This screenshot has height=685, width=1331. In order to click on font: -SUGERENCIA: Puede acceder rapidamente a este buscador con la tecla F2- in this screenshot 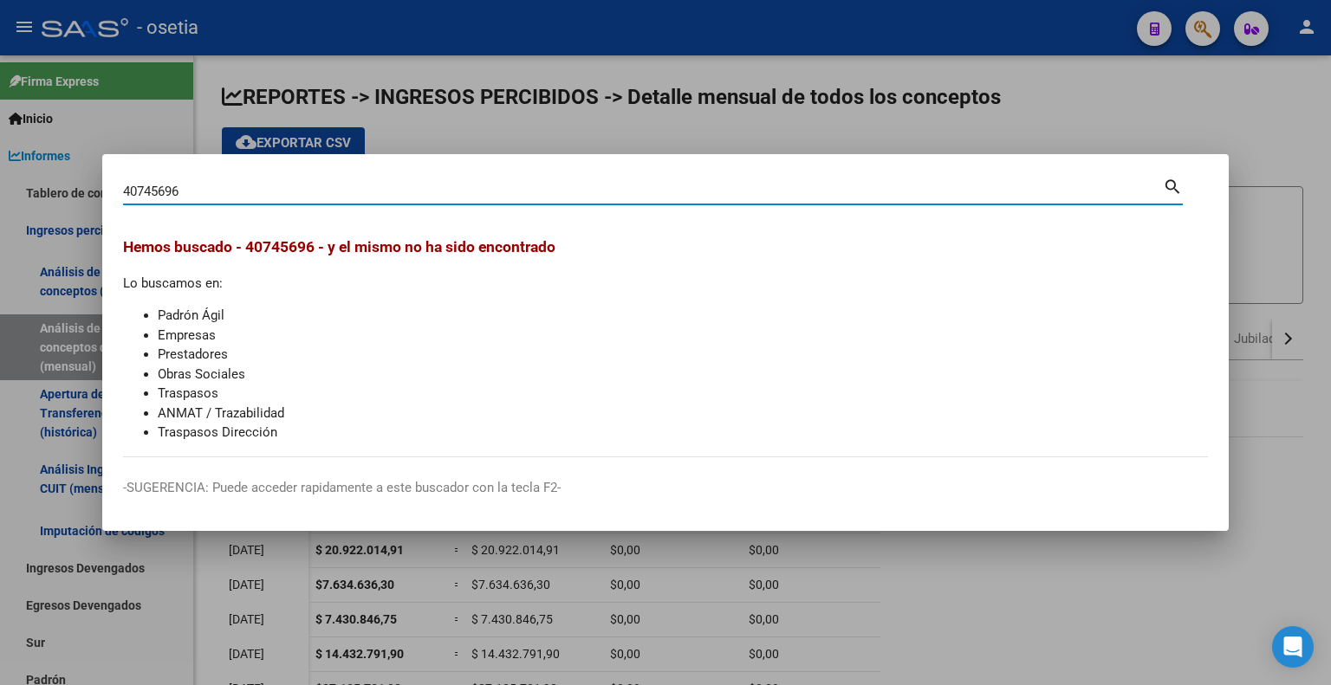, I will do `click(341, 488)`.